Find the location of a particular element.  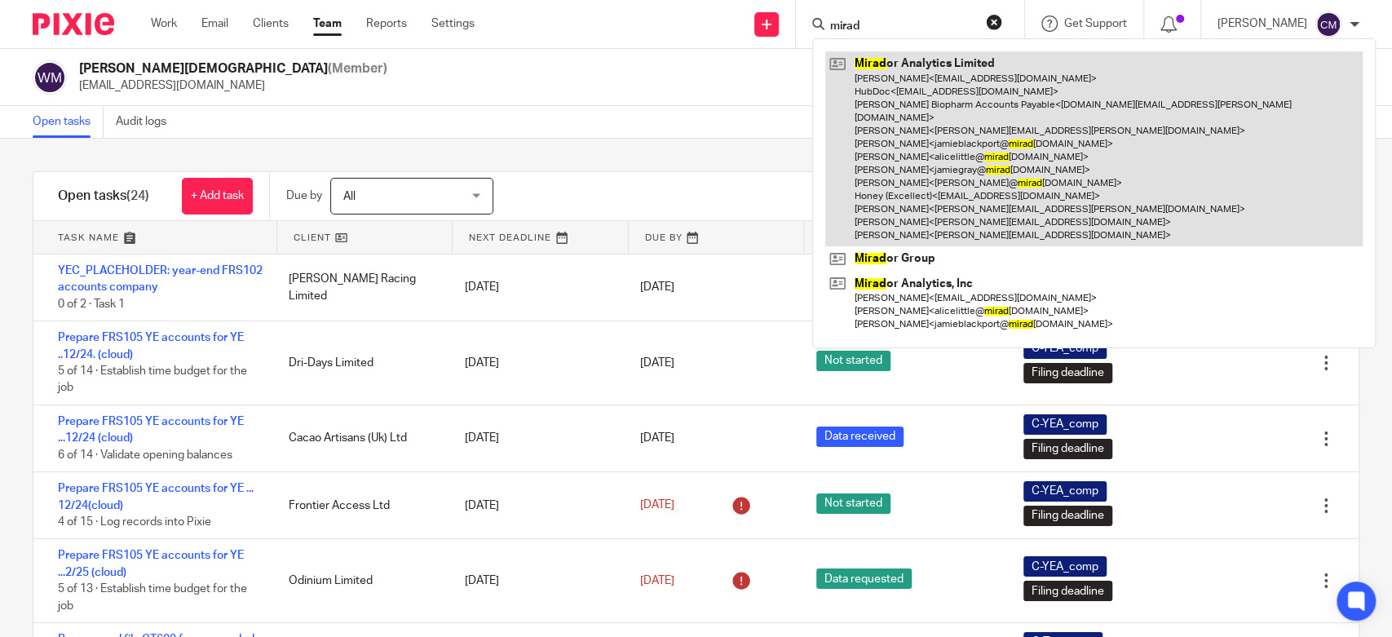

a: Settings is located at coordinates (452, 24).